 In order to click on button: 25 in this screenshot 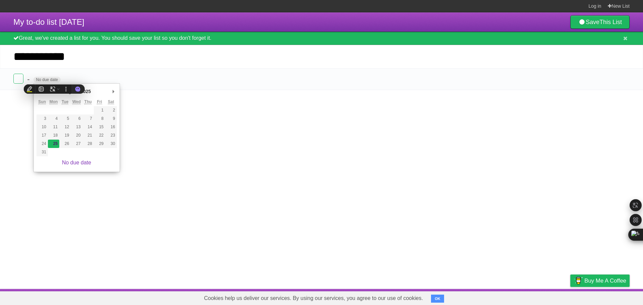, I will do `click(54, 144)`.